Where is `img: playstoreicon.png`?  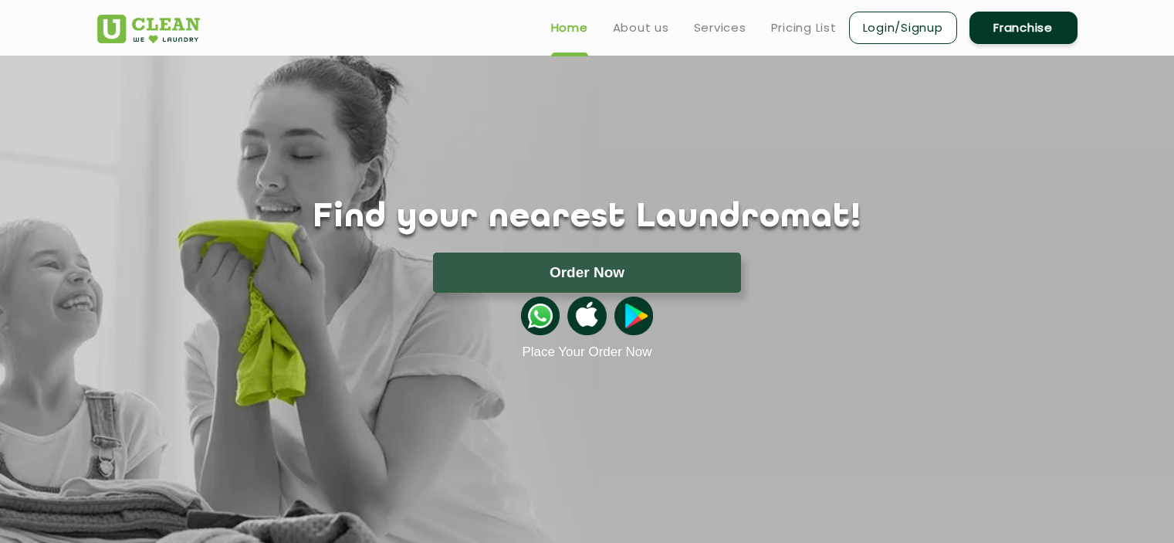
img: playstoreicon.png is located at coordinates (634, 316).